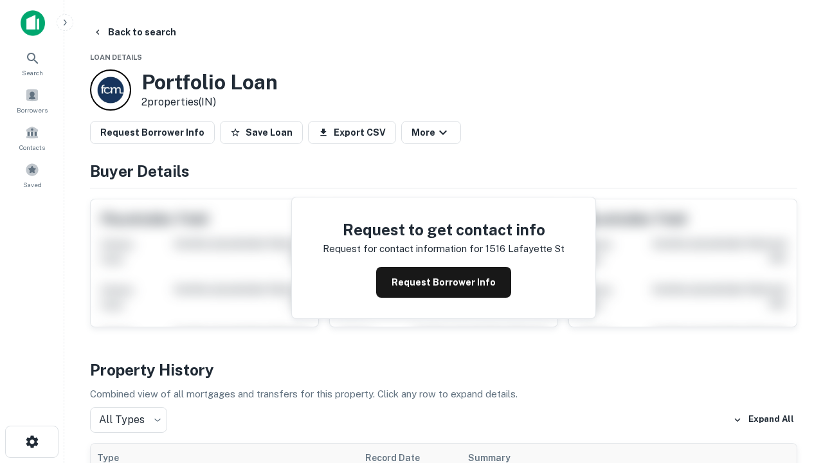  What do you see at coordinates (129, 420) in the screenshot?
I see `div: All Types` at bounding box center [129, 420].